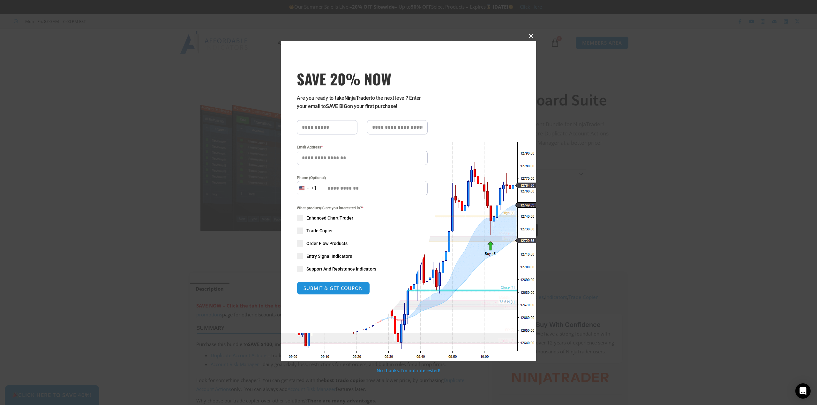 The image size is (817, 405). Describe the element at coordinates (362, 218) in the screenshot. I see `label: Enhanced Chart Trader` at that location.